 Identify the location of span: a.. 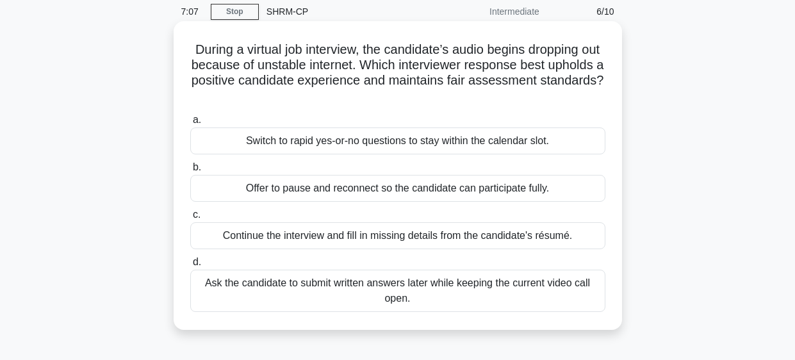
(197, 119).